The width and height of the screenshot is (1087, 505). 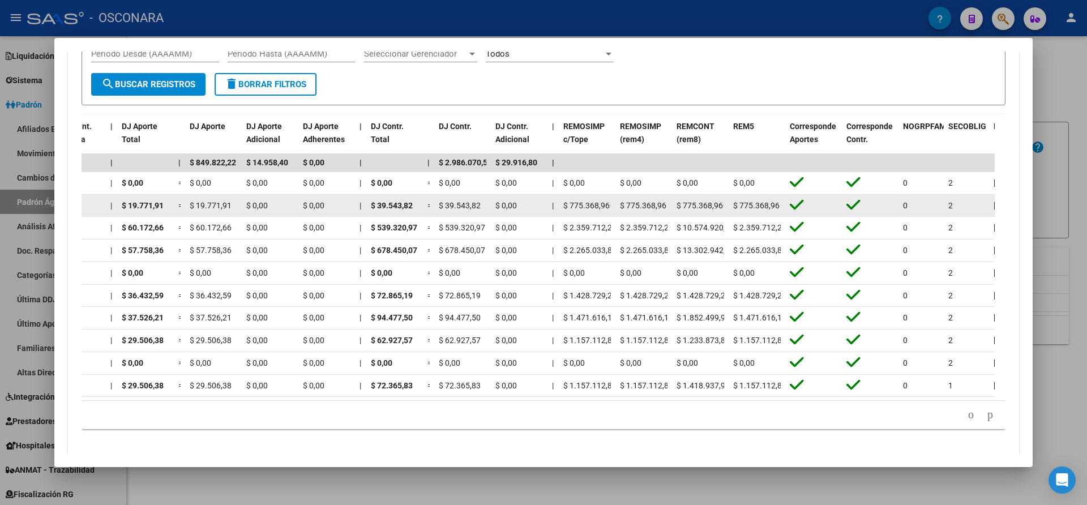 What do you see at coordinates (644, 139) in the screenshot?
I see `datatable-header-cell: REMOSIMP (rem4)` at bounding box center [644, 139].